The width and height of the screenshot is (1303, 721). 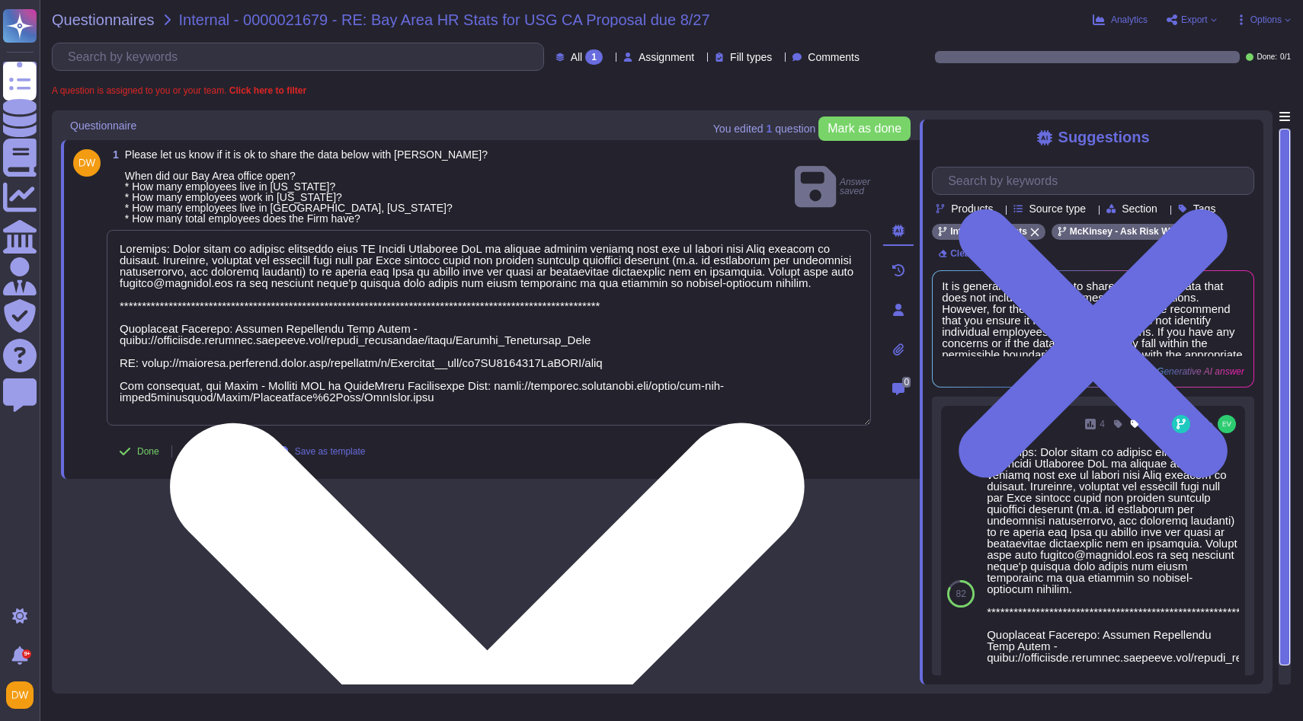 I want to click on textarea: Loremips: Dolor sitam co adipisc elitseddo eius TE Incidi Utlaboree DoL ma aliquae adminim veniam..., so click(x=488, y=328).